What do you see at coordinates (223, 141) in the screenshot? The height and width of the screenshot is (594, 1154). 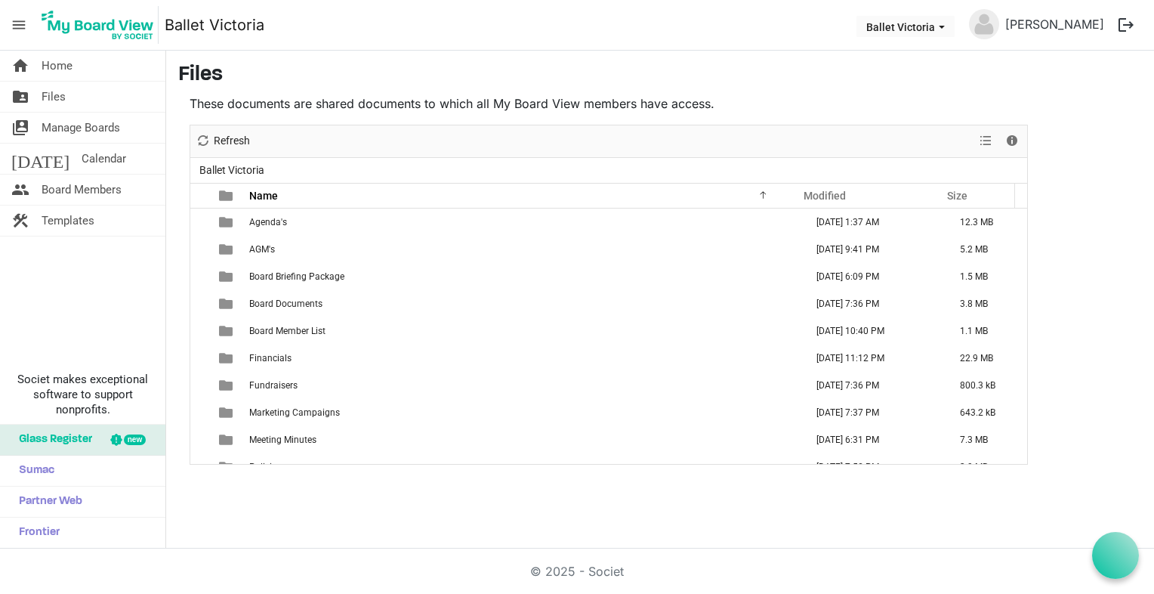 I see `div: Refresh` at bounding box center [223, 141].